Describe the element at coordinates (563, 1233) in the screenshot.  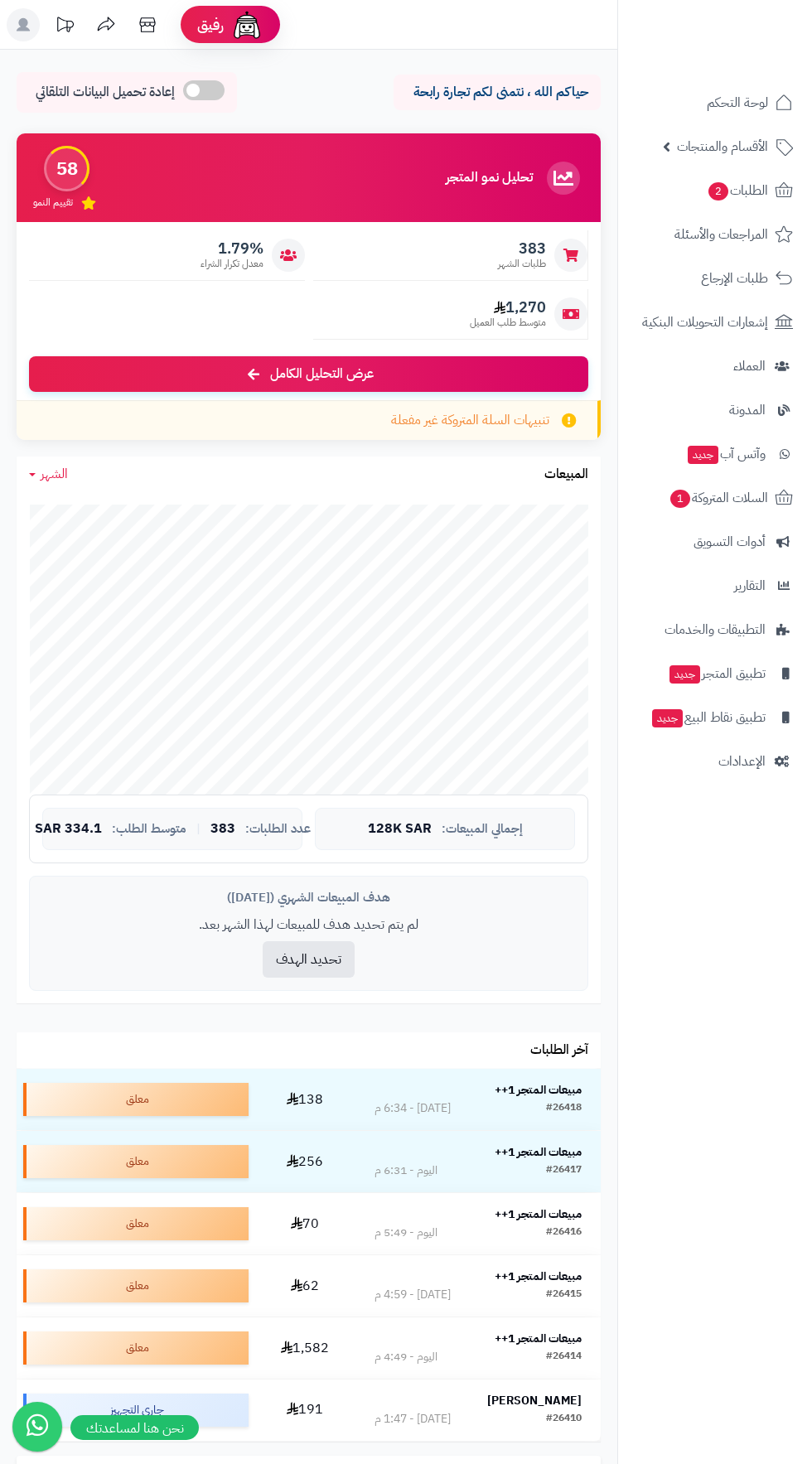
I see `div: #26416` at that location.